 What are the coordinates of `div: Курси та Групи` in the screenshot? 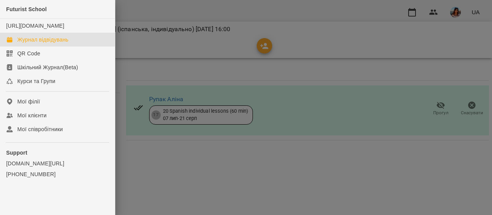 It's located at (36, 81).